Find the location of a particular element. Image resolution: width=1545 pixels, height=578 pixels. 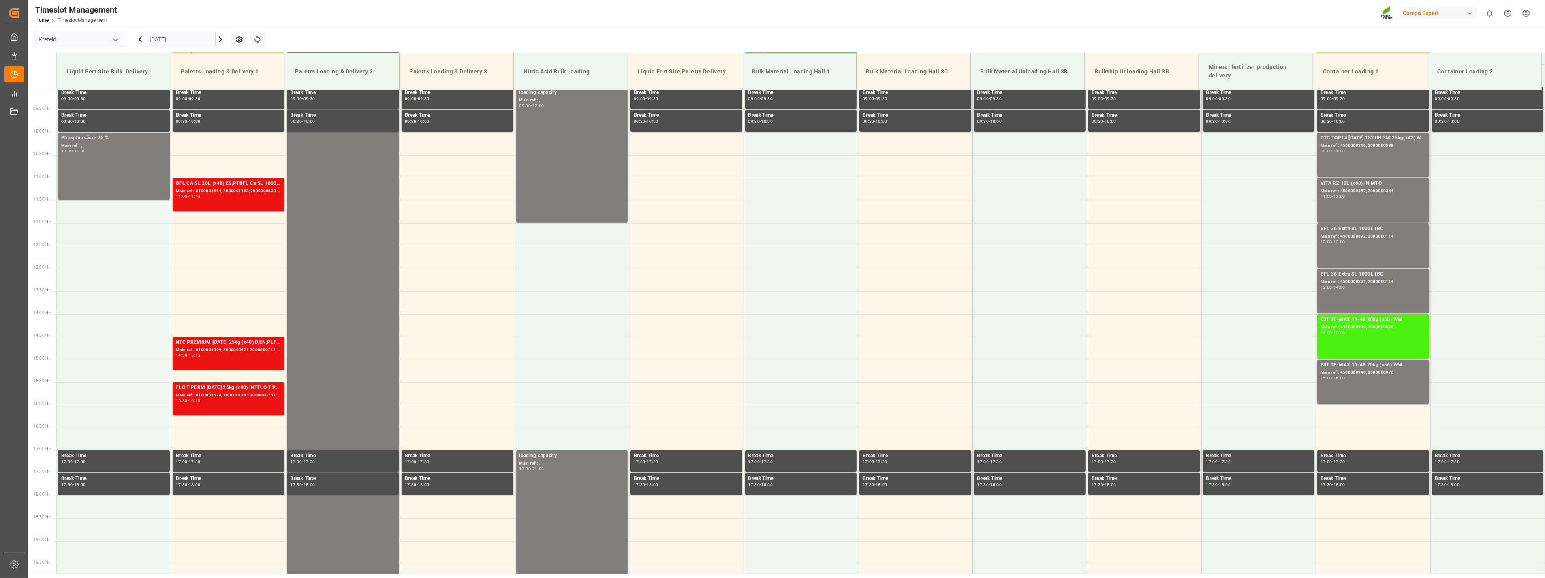

div: Nitric Acid Bulk Loading is located at coordinates (570, 71).